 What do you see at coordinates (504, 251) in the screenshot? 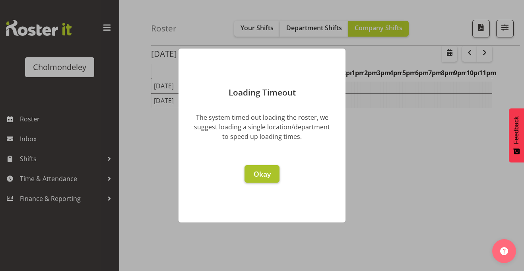
I see `img: help-xxl-2.png` at bounding box center [504, 251].